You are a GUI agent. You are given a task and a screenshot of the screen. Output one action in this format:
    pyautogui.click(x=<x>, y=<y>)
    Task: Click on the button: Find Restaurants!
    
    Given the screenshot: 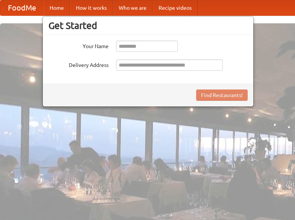 What is the action you would take?
    pyautogui.click(x=222, y=95)
    